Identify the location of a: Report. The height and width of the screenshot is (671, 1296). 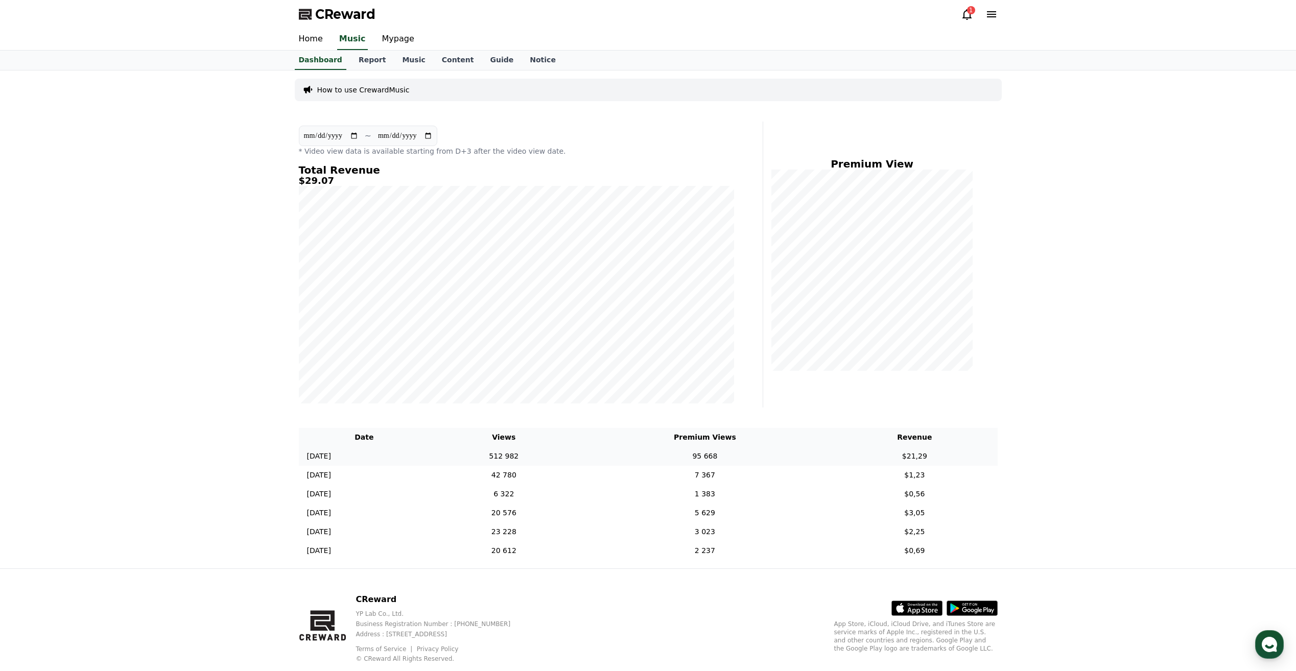
(372, 60).